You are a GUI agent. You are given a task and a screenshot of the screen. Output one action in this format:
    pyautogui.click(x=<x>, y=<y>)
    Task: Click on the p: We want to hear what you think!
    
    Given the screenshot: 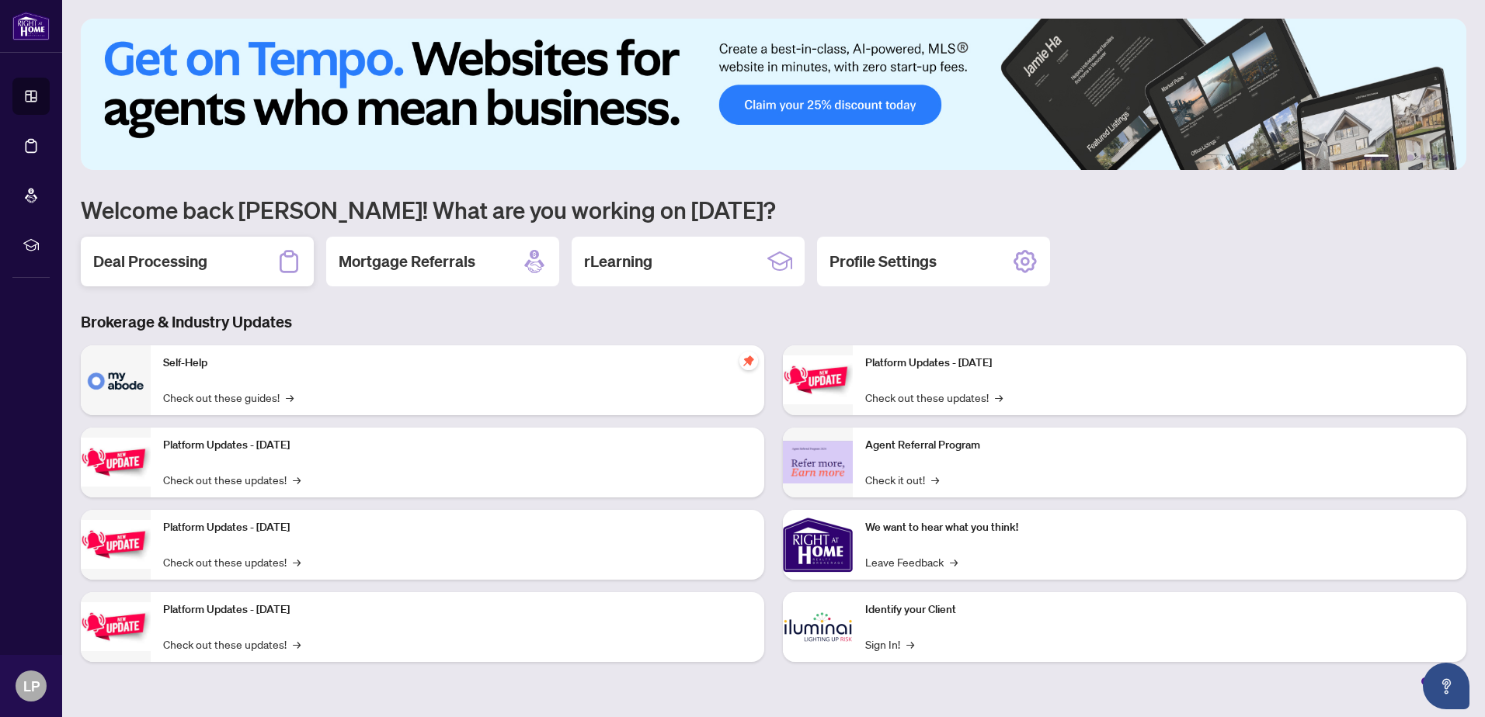 What is the action you would take?
    pyautogui.click(x=1159, y=528)
    